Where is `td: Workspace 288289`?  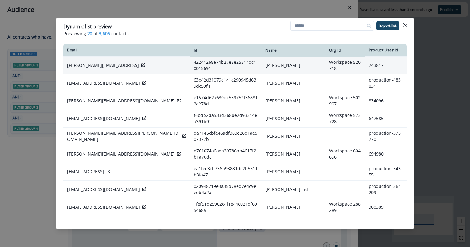 td: Workspace 288289 is located at coordinates (345, 207).